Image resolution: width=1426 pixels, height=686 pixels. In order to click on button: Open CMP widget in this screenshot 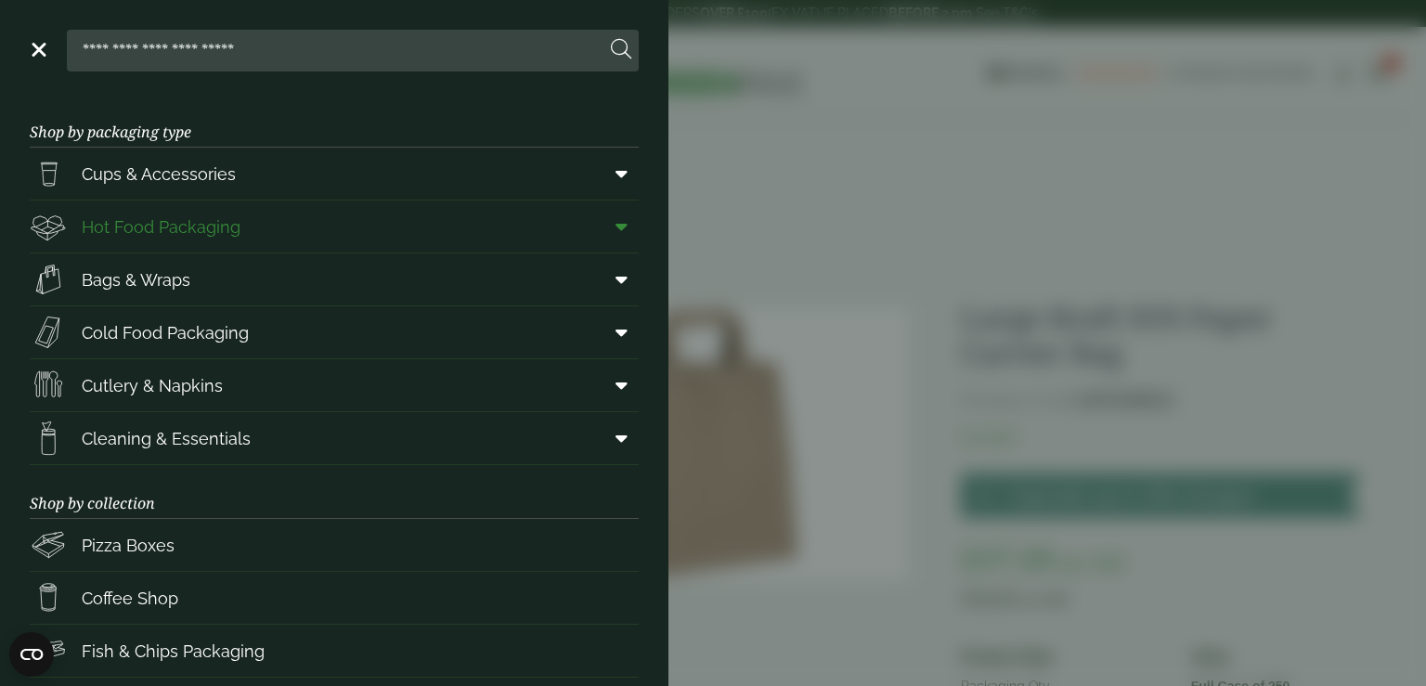, I will do `click(32, 655)`.